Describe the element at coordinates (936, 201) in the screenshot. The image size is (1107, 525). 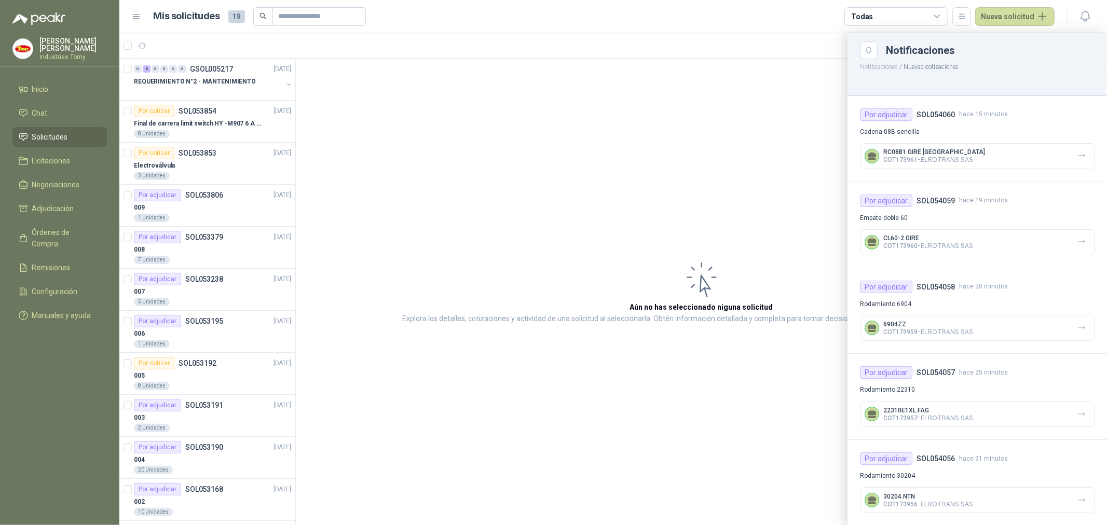
I see `h4: SOL054059` at that location.